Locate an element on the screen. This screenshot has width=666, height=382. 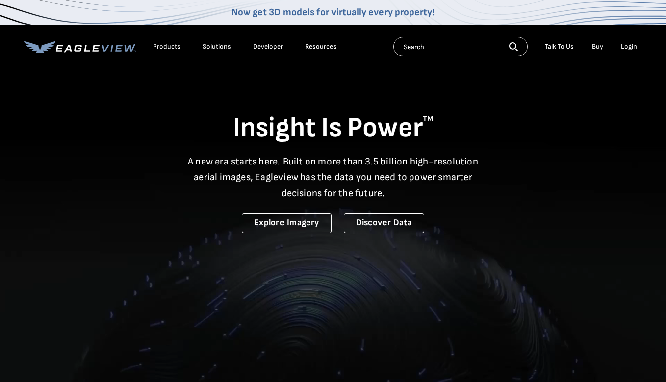
div: Talk To Us is located at coordinates (559, 47).